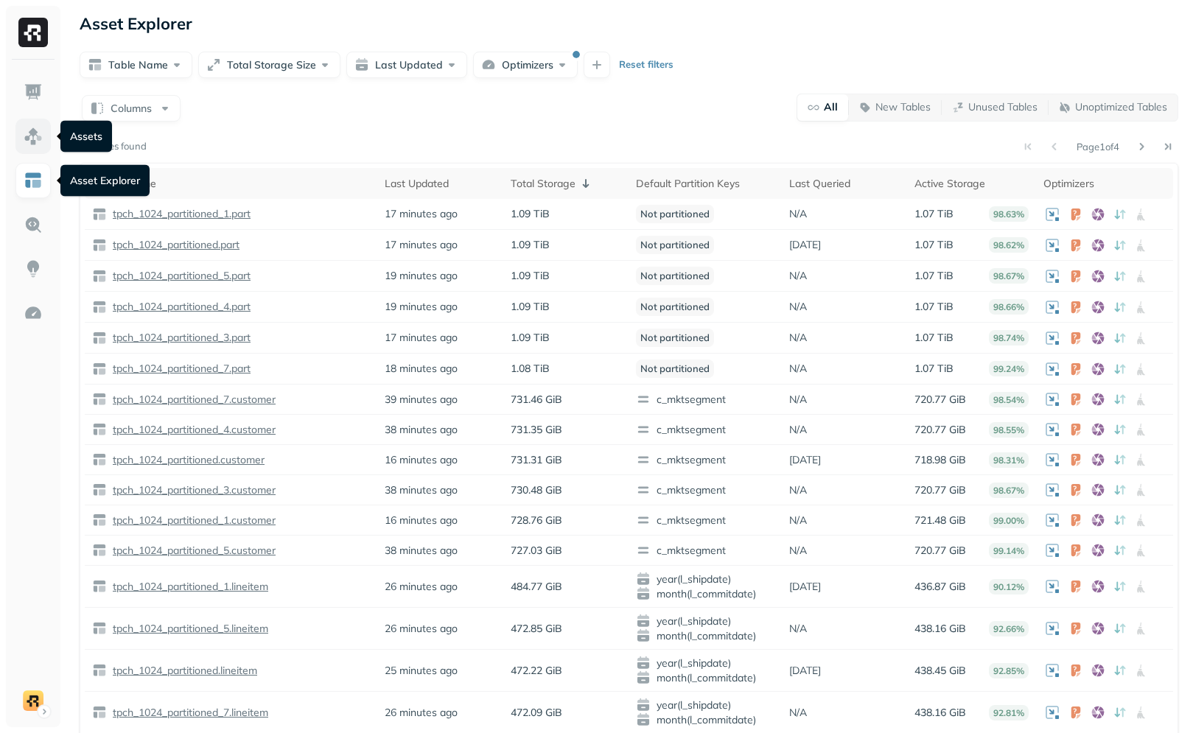 The width and height of the screenshot is (1193, 733). Describe the element at coordinates (536, 490) in the screenshot. I see `p: 730.48 GiB` at that location.